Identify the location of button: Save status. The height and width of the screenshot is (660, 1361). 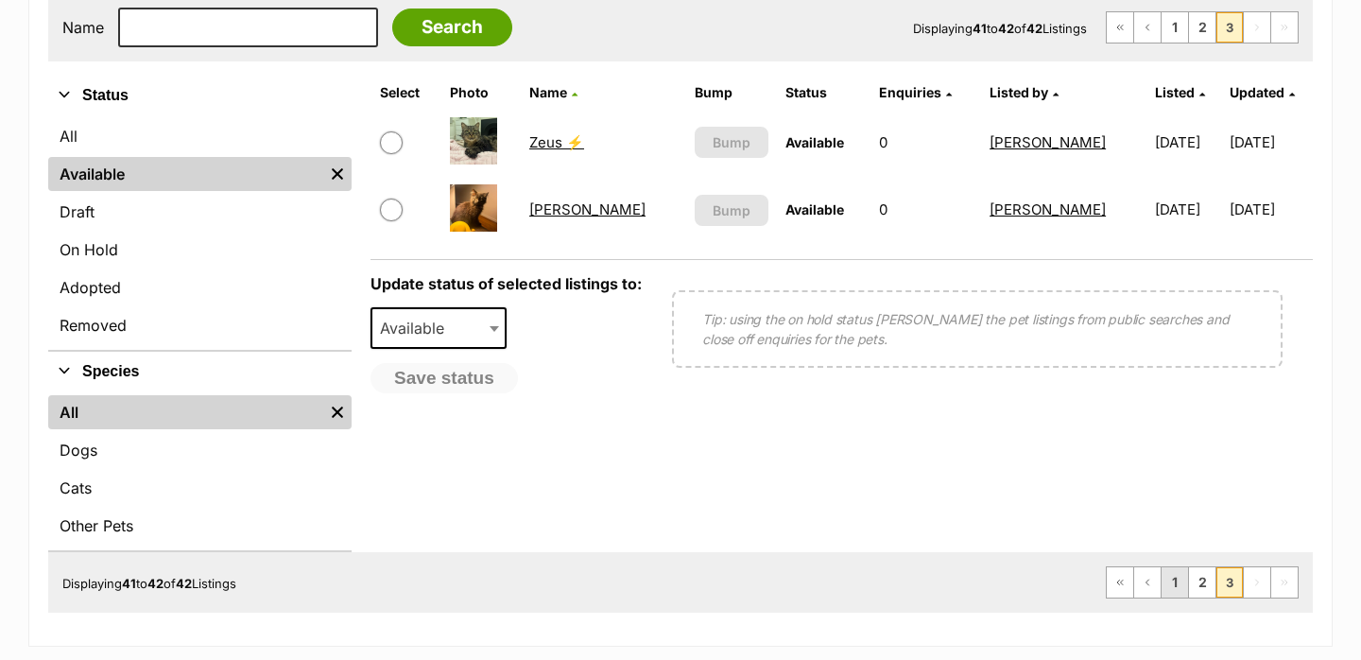
(444, 378).